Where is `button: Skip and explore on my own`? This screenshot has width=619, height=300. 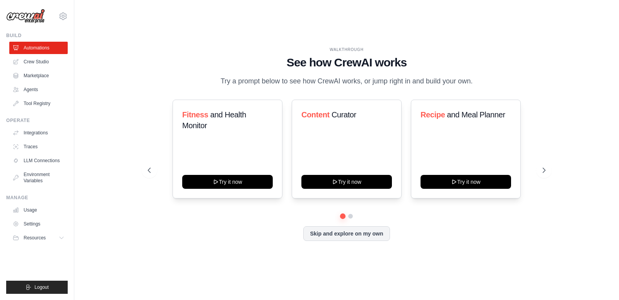
button: Skip and explore on my own is located at coordinates (346, 234).